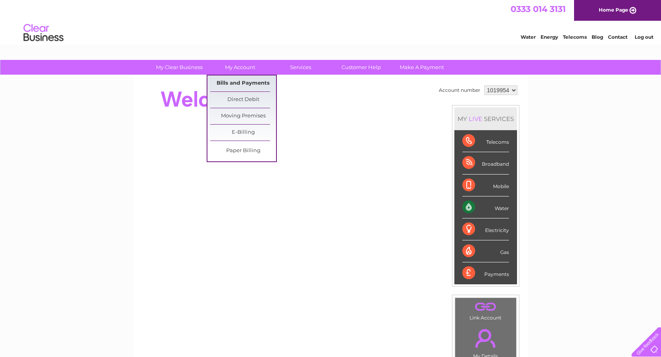  I want to click on a: Energy, so click(549, 37).